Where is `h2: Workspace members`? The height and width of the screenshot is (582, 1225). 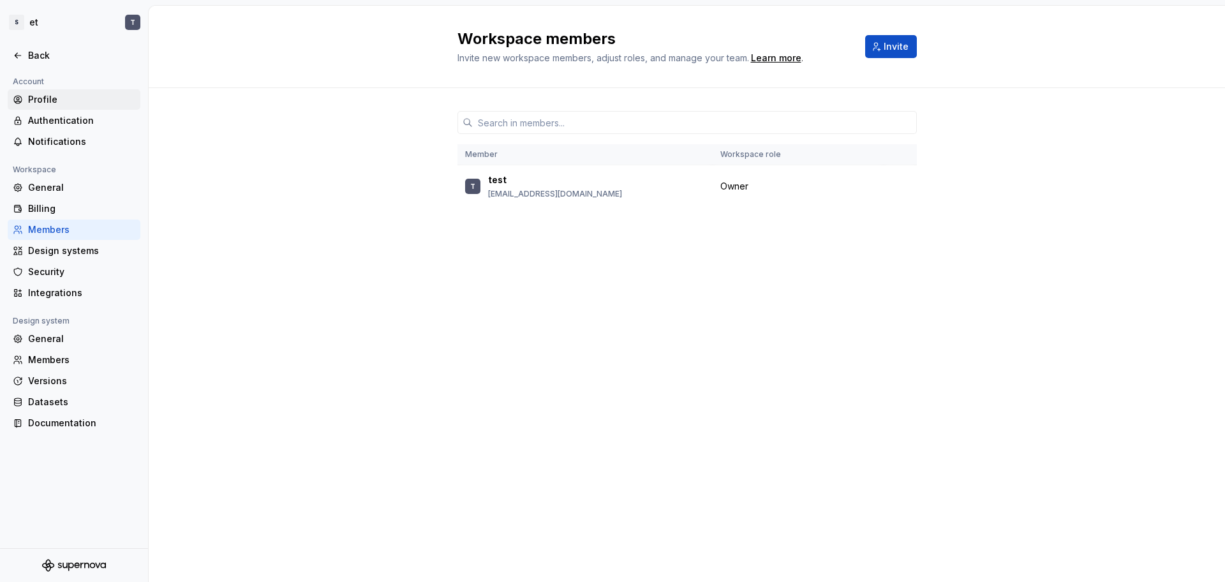
h2: Workspace members is located at coordinates (653, 39).